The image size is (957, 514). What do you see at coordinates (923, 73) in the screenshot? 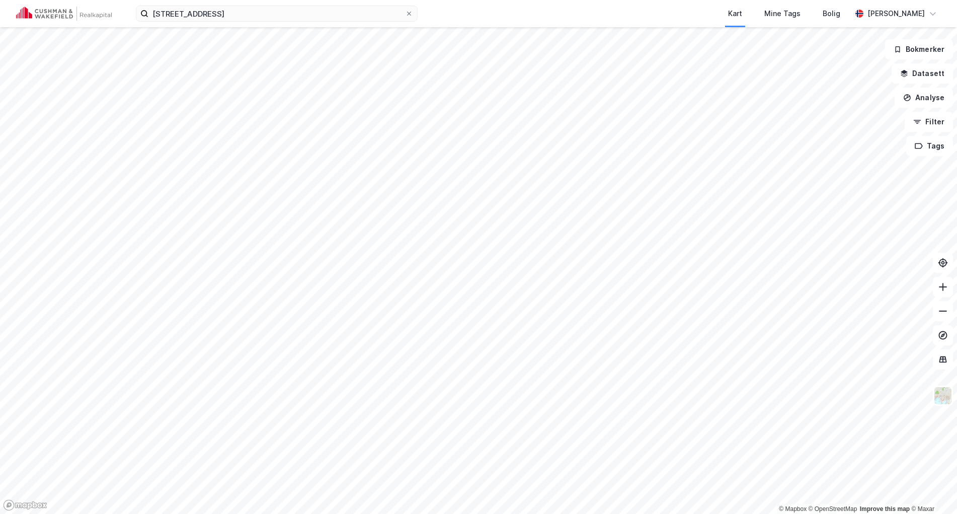
I see `button: Datasett` at bounding box center [923, 73].